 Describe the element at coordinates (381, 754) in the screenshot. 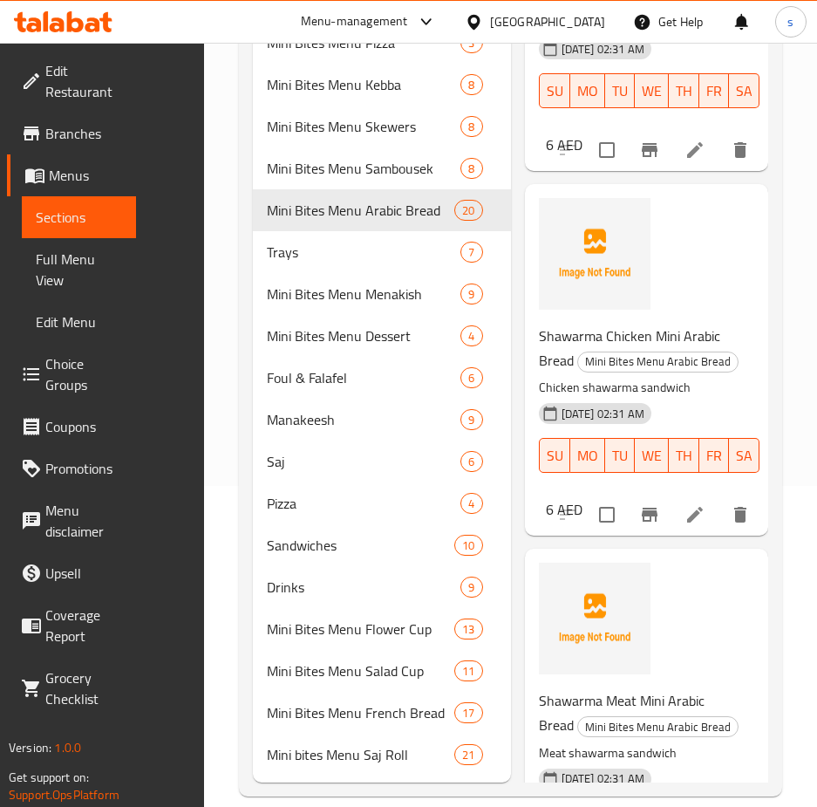

I see `div: Mini bites Menu Saj Roll21` at that location.